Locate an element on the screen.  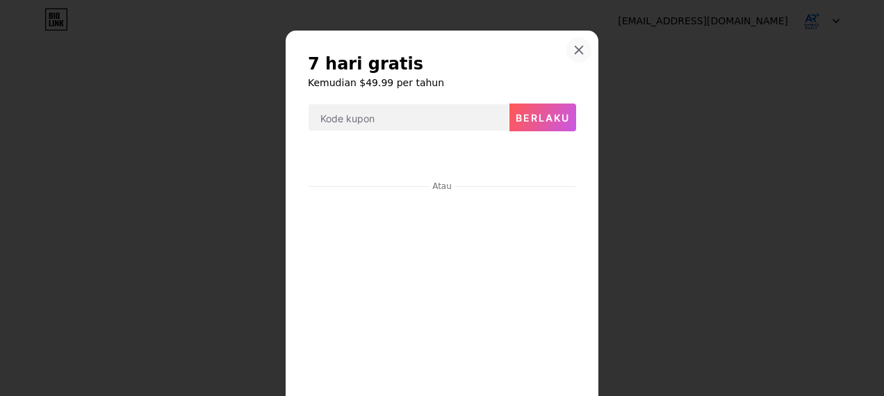
h6: Kemudian $49.99 per tahun is located at coordinates (442, 83).